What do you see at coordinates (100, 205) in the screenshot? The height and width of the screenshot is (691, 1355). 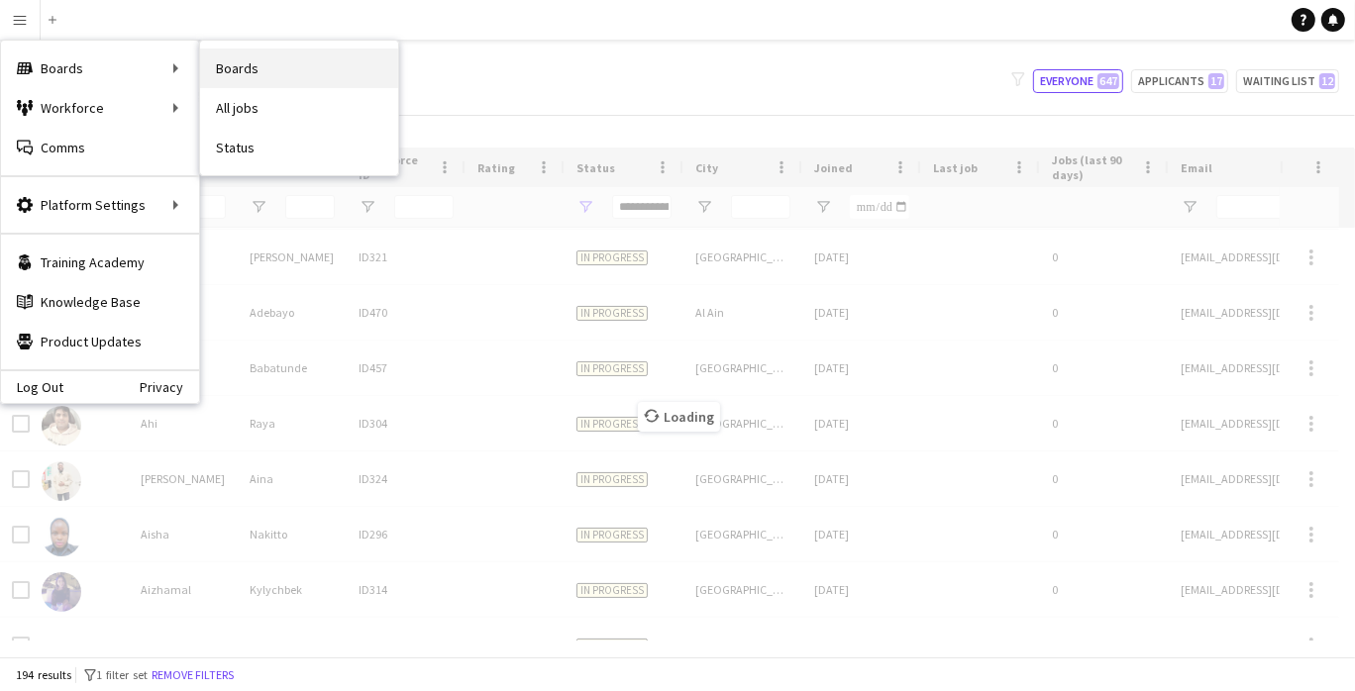 I see `div: Platform Settings` at bounding box center [100, 205].